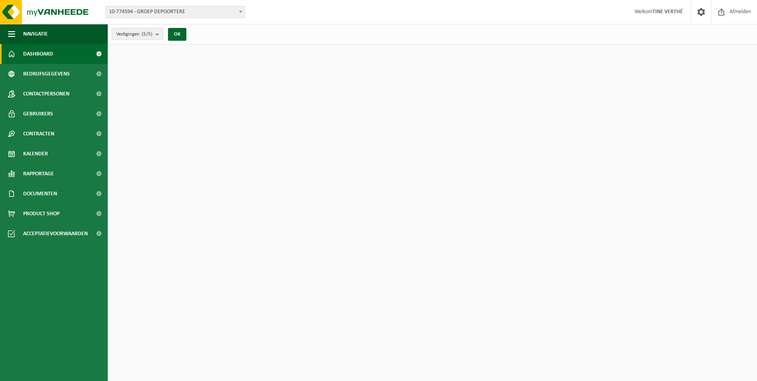  What do you see at coordinates (38, 174) in the screenshot?
I see `span: Rapportage` at bounding box center [38, 174].